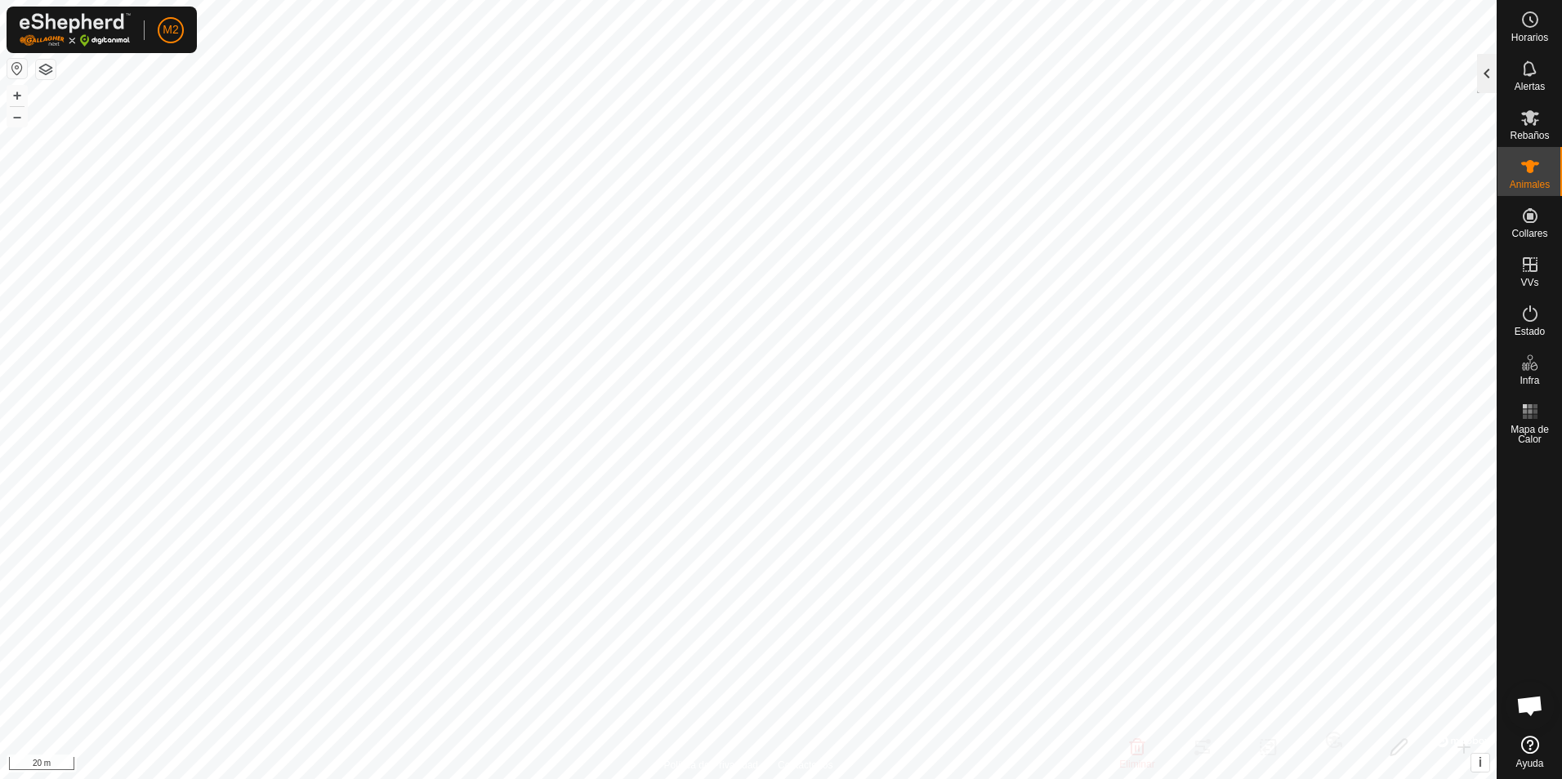 The width and height of the screenshot is (1562, 779). What do you see at coordinates (1480, 763) in the screenshot?
I see `button: i` at bounding box center [1480, 763].